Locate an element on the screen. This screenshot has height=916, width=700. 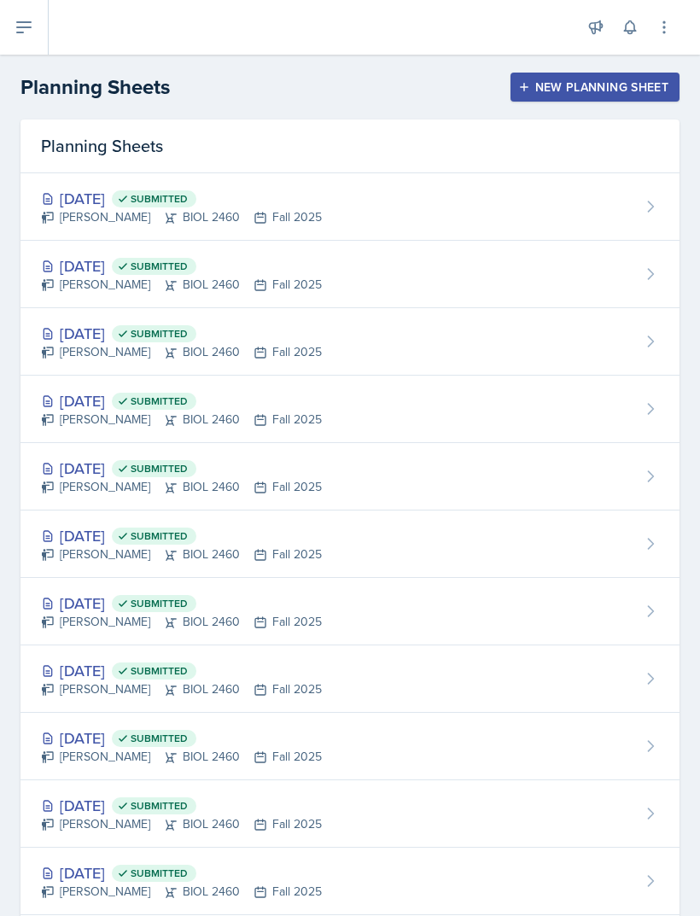
h2: Planning Sheets is located at coordinates (95, 87).